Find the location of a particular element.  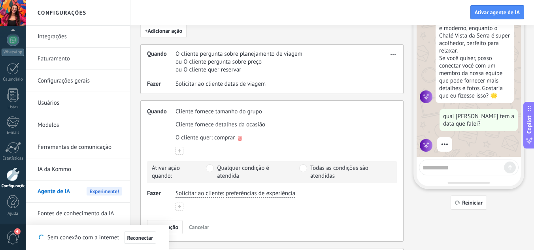

span: Cliente fornece tamanho do grupo is located at coordinates (219, 112).